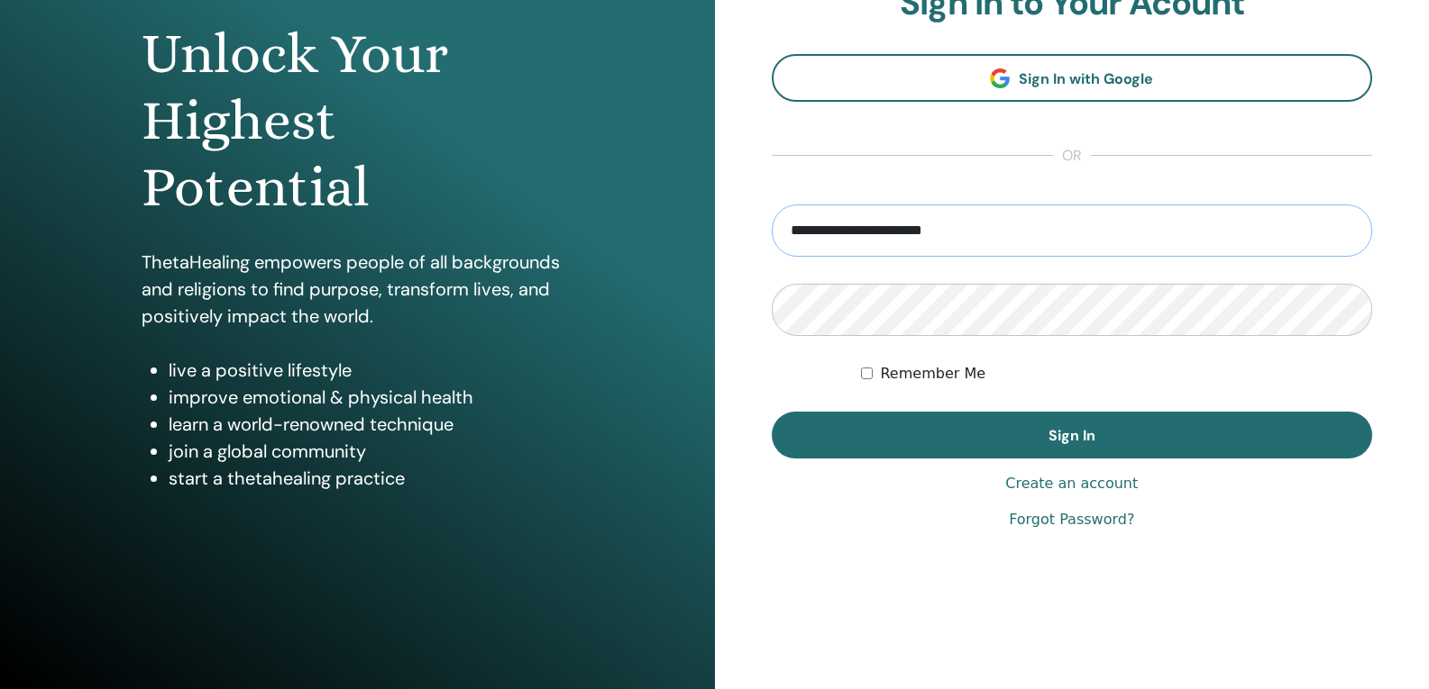  I want to click on label: Remember Me, so click(932, 374).